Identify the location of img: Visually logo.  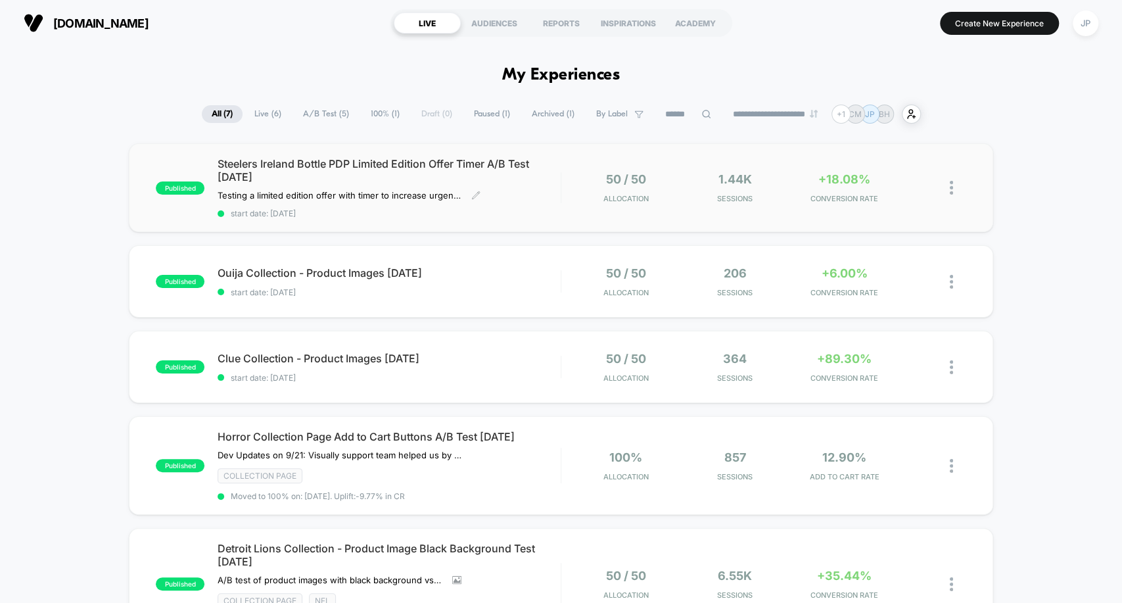
(34, 23).